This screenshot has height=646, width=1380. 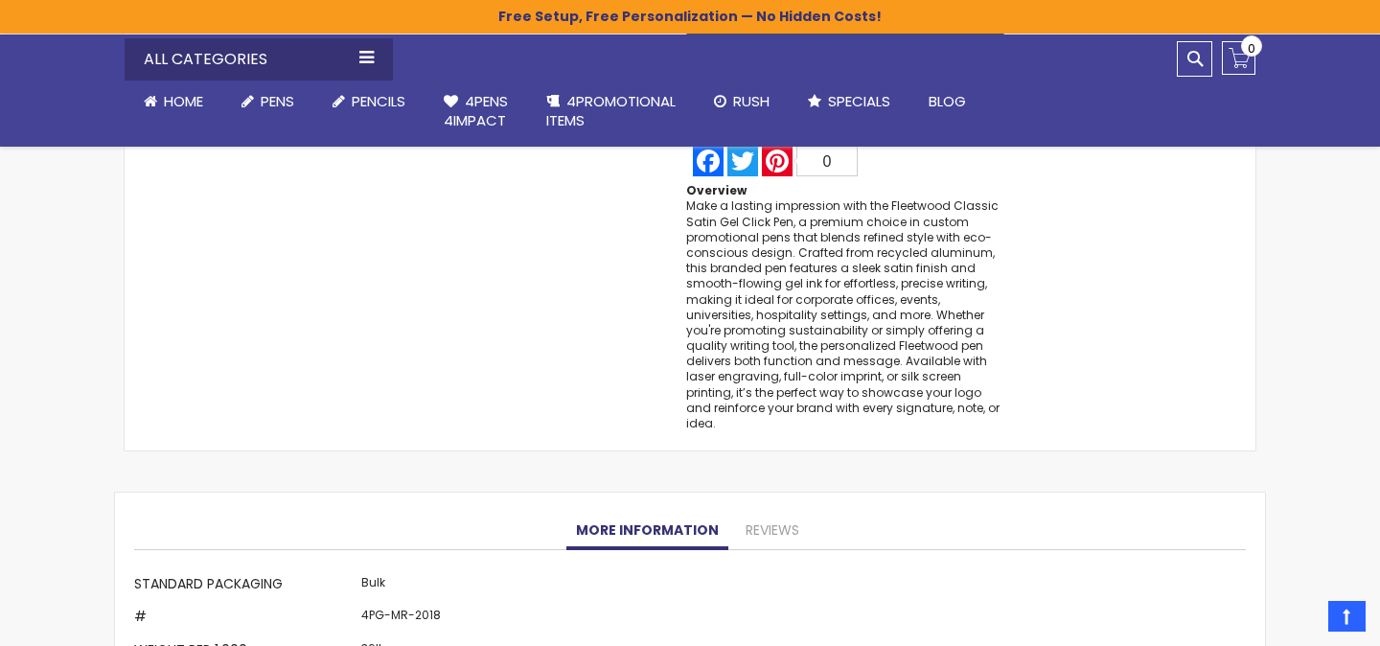 I want to click on span: Pens, so click(x=277, y=101).